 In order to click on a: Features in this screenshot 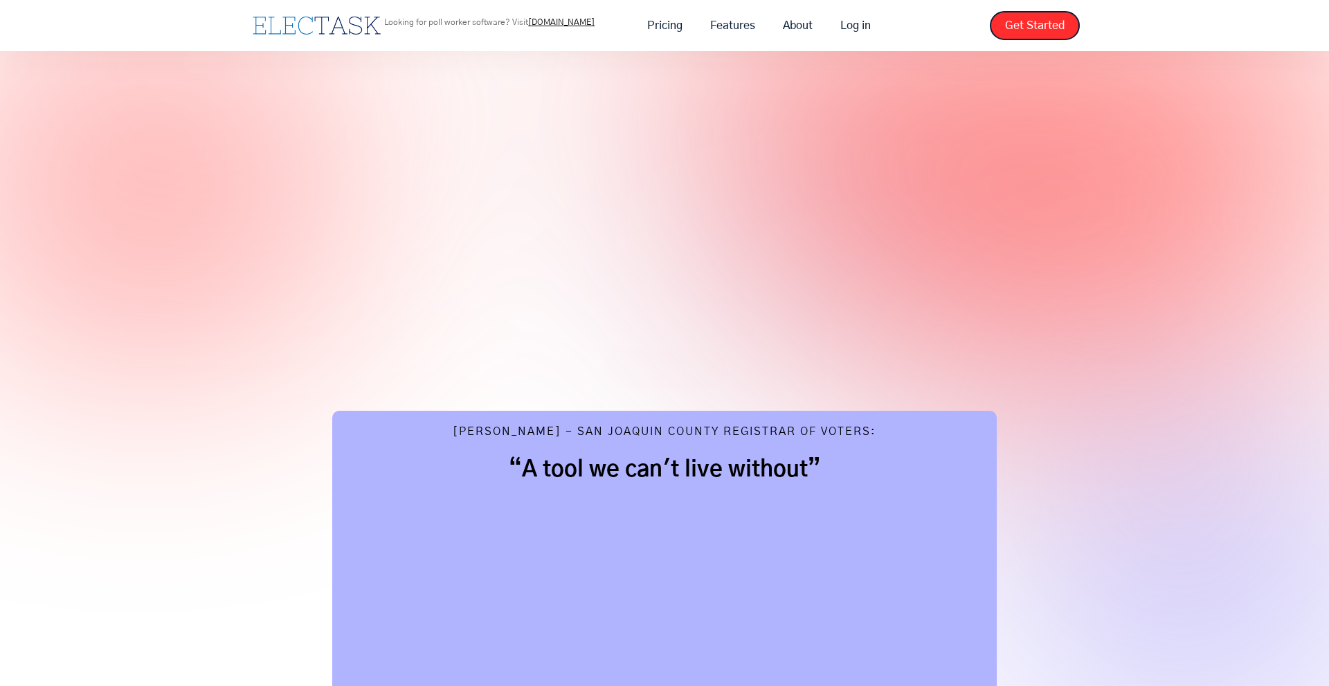, I will do `click(732, 26)`.